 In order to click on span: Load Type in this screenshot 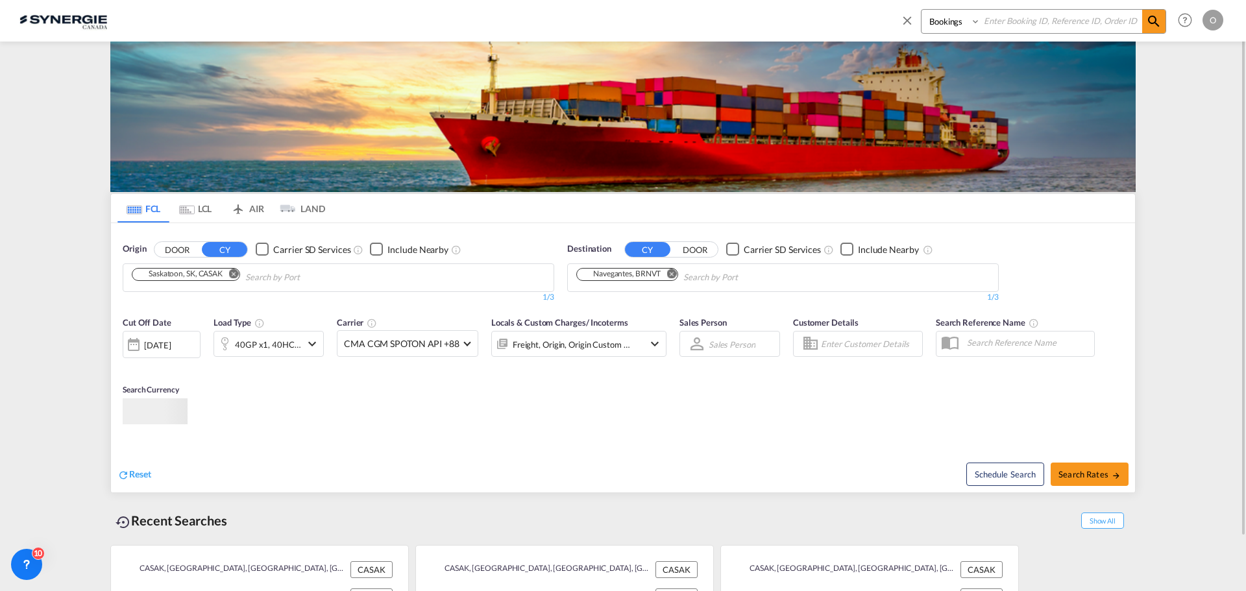, I will do `click(239, 323)`.